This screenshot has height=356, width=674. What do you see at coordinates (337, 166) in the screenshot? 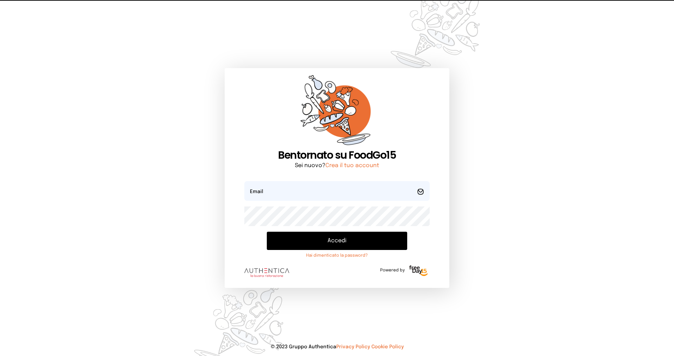
I see `p: Sei nuovo?` at bounding box center [337, 166].